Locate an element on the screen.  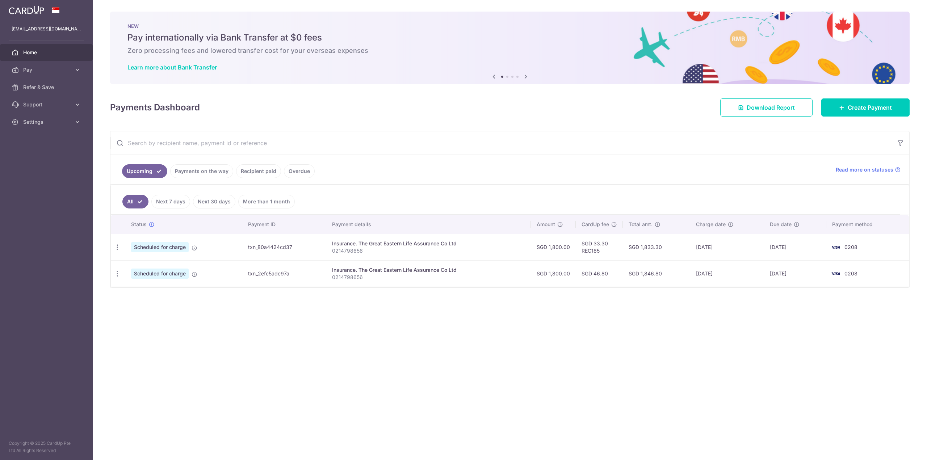
input: Search by recipient name, payment id or reference is located at coordinates (501, 143).